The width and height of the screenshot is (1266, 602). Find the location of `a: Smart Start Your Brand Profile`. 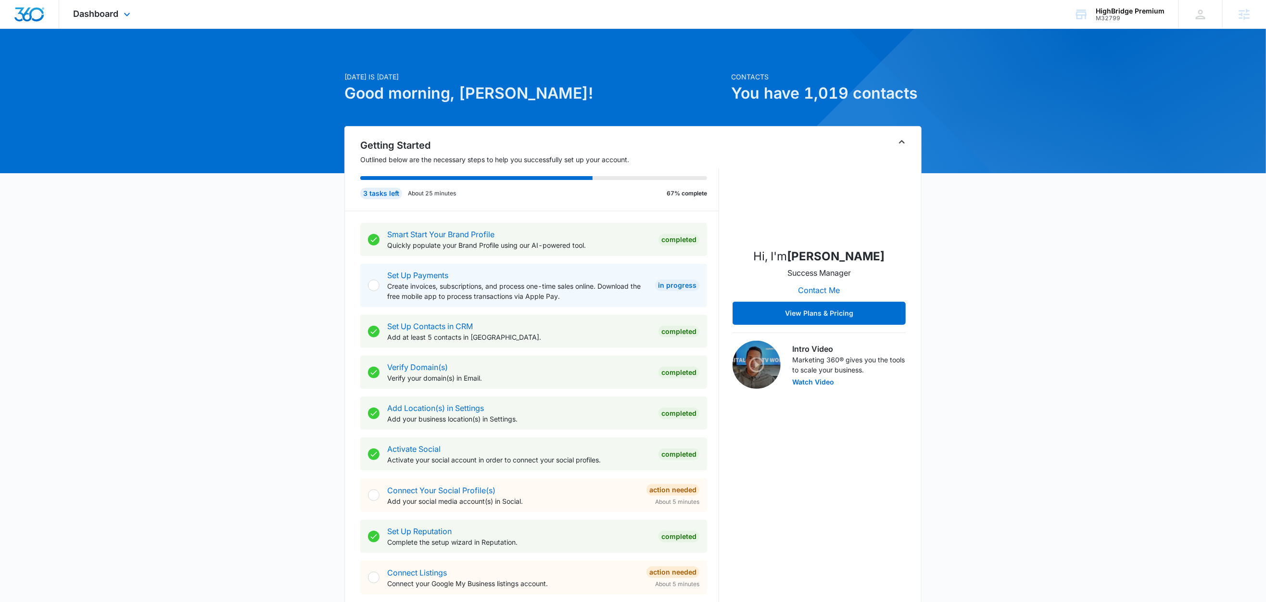

a: Smart Start Your Brand Profile is located at coordinates (441, 234).